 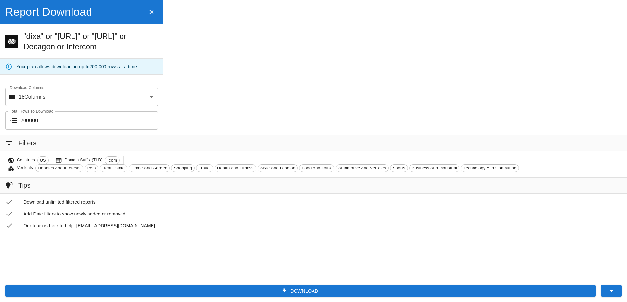 What do you see at coordinates (32, 97) in the screenshot?
I see `p: 18 Columns` at bounding box center [32, 97].